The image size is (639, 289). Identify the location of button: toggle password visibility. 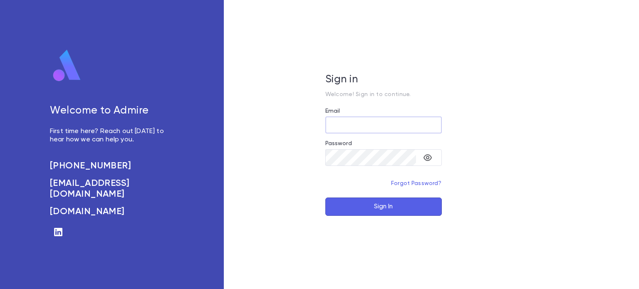
(428, 158).